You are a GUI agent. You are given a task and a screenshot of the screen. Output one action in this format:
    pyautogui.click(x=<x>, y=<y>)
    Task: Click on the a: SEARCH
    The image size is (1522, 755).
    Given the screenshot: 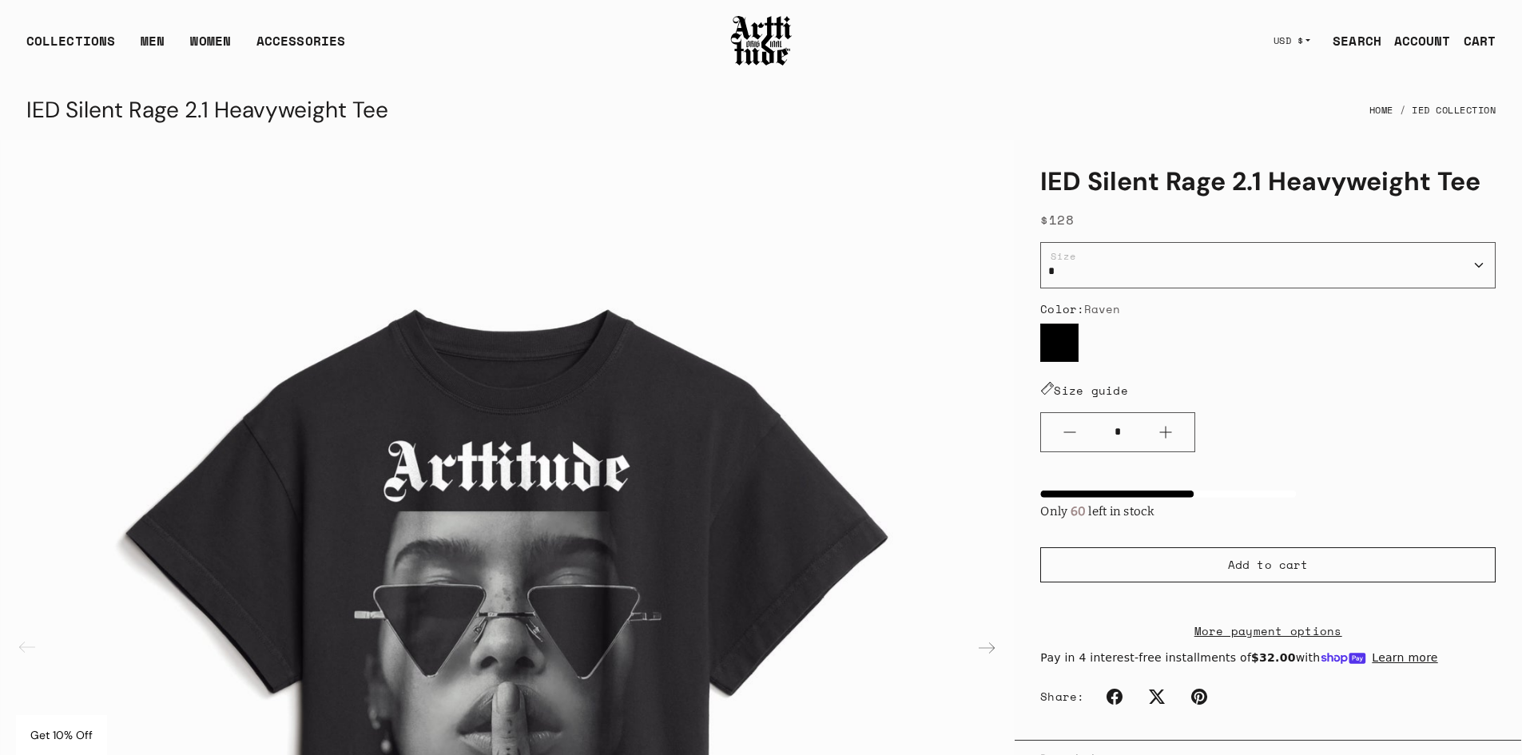 What is the action you would take?
    pyautogui.click(x=1350, y=41)
    